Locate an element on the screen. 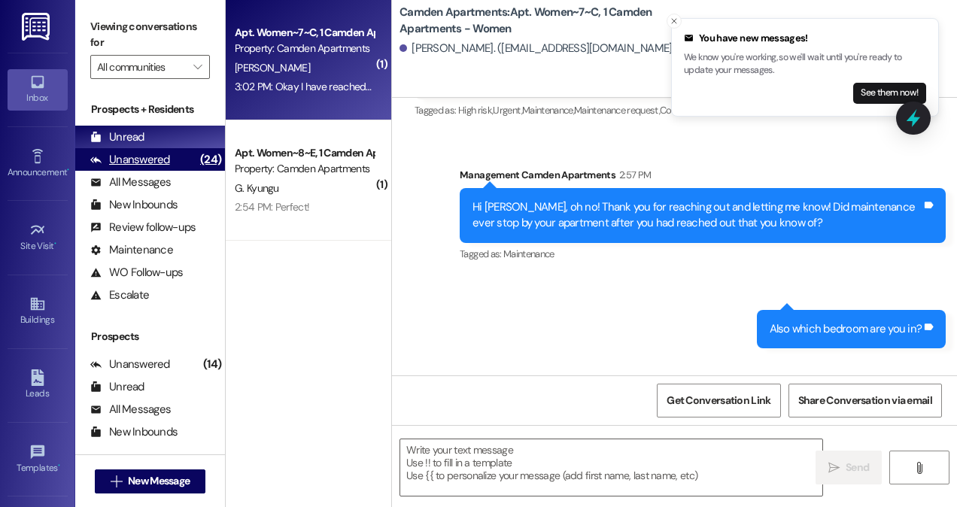 This screenshot has height=507, width=957. button: Get Conversation Link is located at coordinates (718, 400).